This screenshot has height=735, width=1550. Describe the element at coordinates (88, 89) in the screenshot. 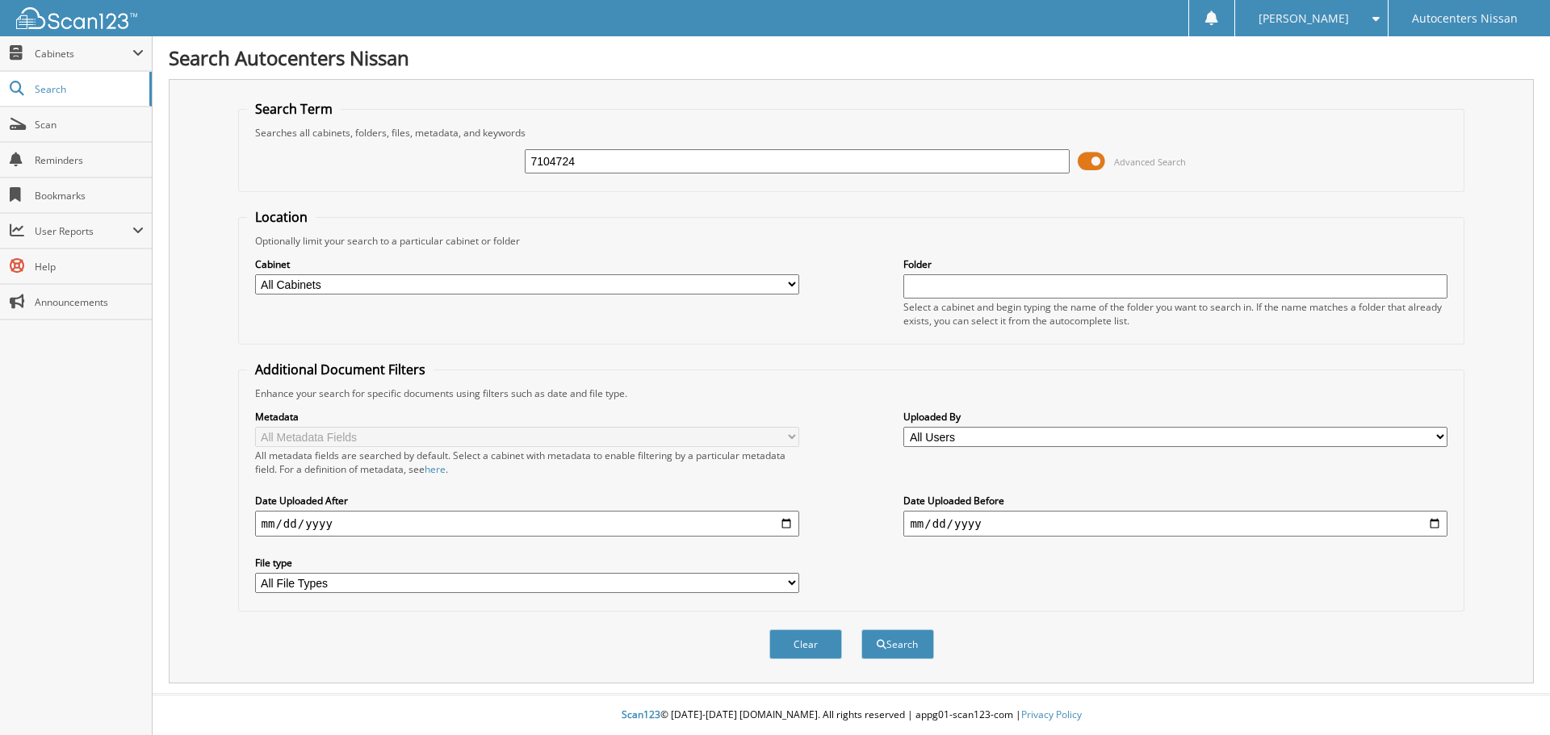

I see `span: Search` at that location.